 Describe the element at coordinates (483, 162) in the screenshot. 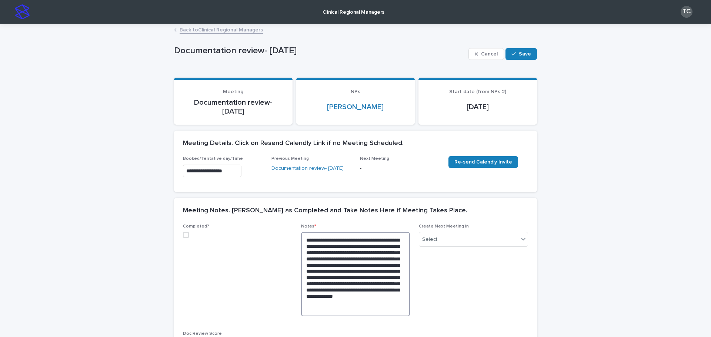

I see `a: Re-send Calendly Invite` at that location.